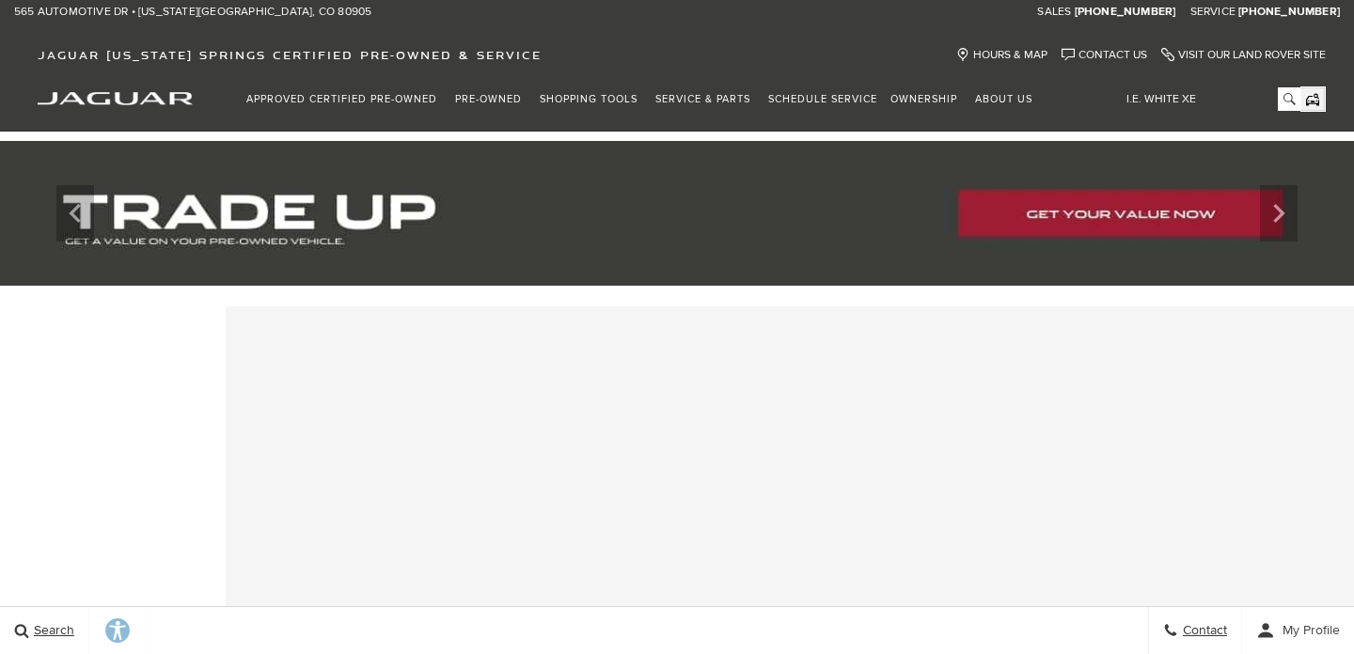 The width and height of the screenshot is (1354, 654). I want to click on a: Contact Us, so click(1104, 55).